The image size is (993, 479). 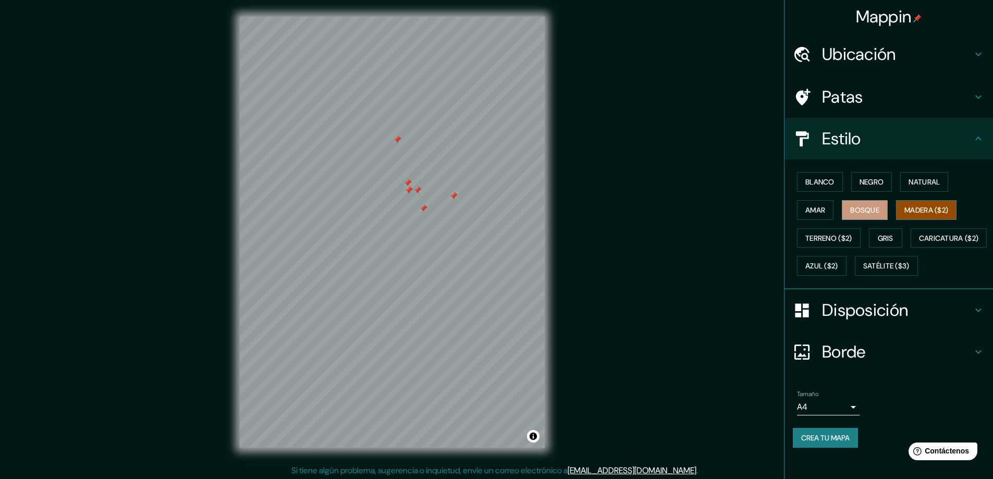 I want to click on img: pin-icon.png, so click(x=917, y=18).